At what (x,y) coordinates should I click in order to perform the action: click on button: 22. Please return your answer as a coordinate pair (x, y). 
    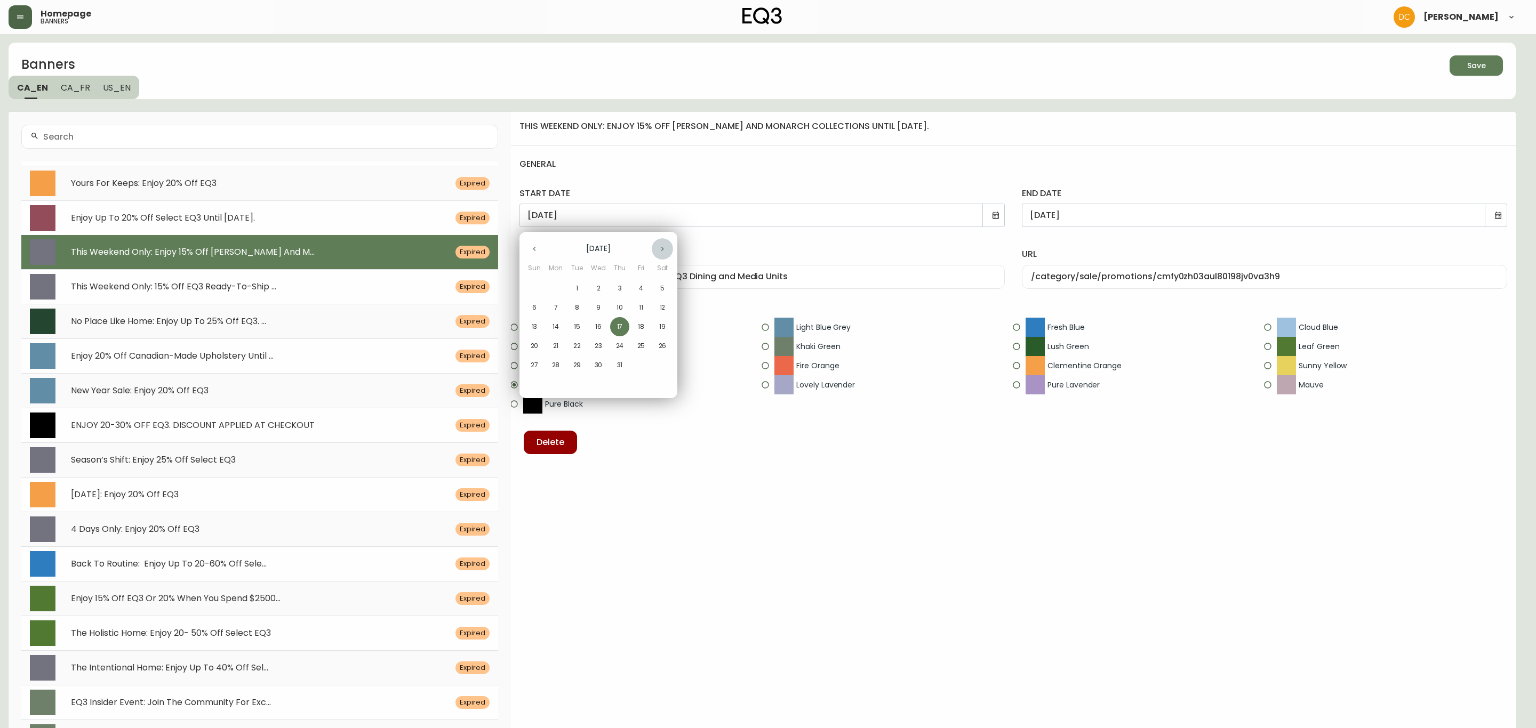
    Looking at the image, I should click on (577, 346).